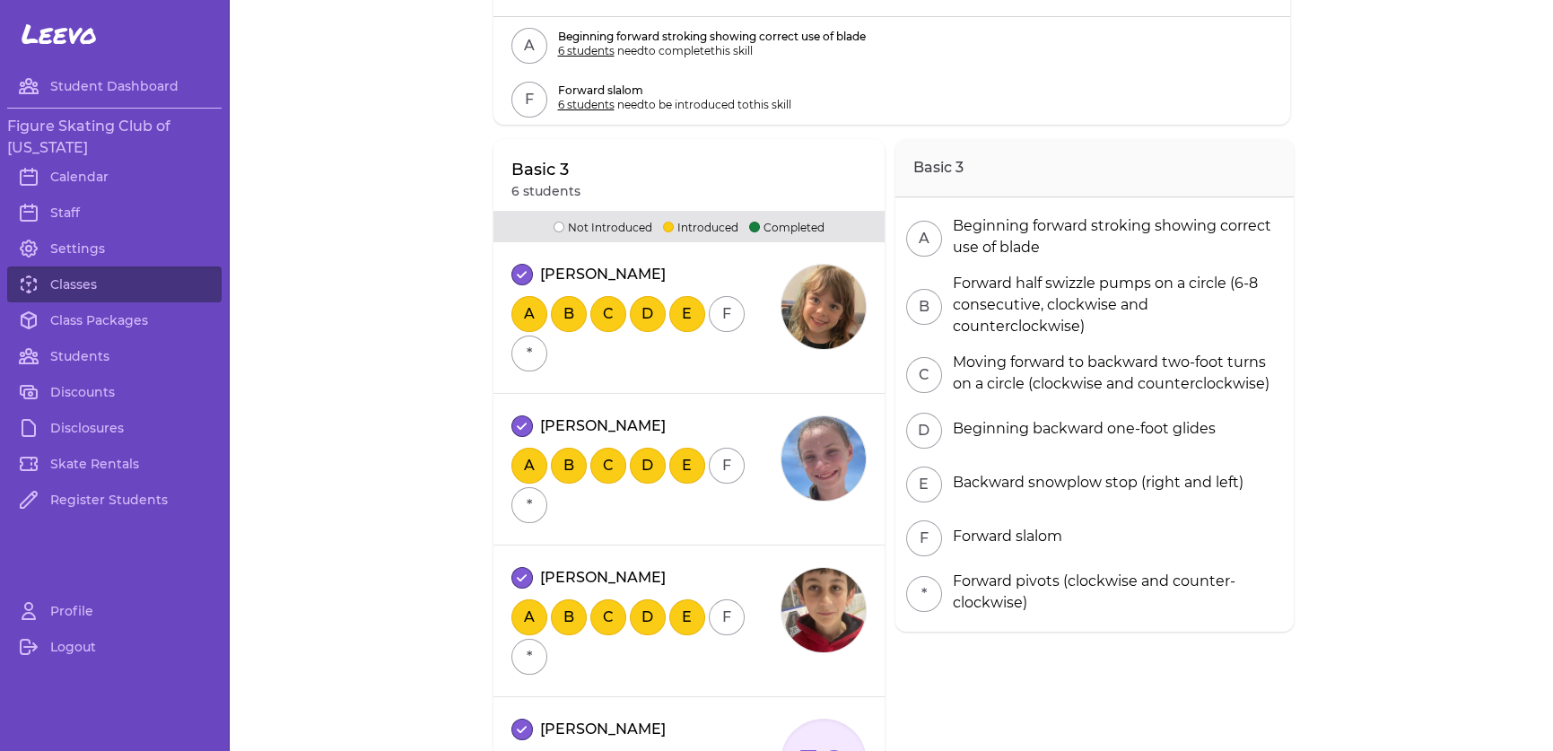 This screenshot has width=1553, height=751. What do you see at coordinates (675, 105) in the screenshot?
I see `p: need to be introduced to this skill` at bounding box center [675, 105].